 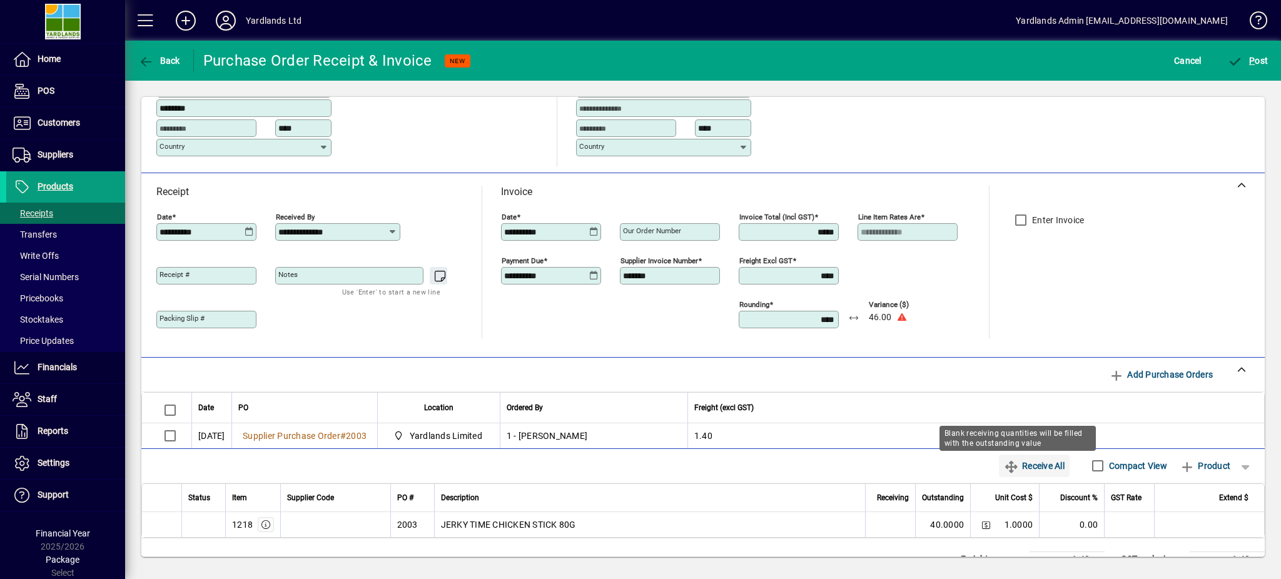 I want to click on a: Home, so click(x=66, y=59).